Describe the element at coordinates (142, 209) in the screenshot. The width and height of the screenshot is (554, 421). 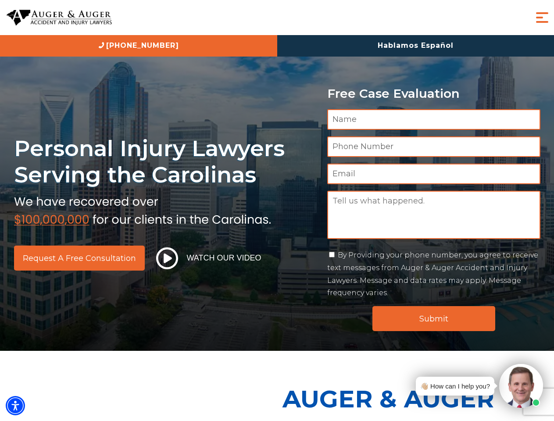
I see `img: sub text` at that location.